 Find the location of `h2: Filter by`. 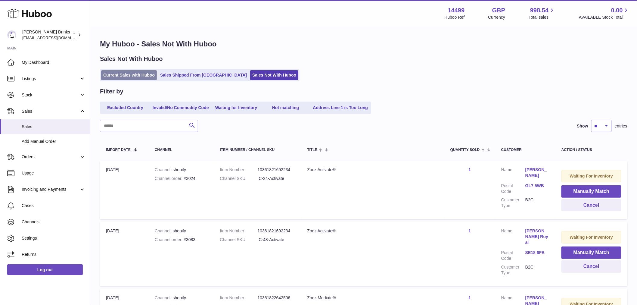

h2: Filter by is located at coordinates (112, 91).